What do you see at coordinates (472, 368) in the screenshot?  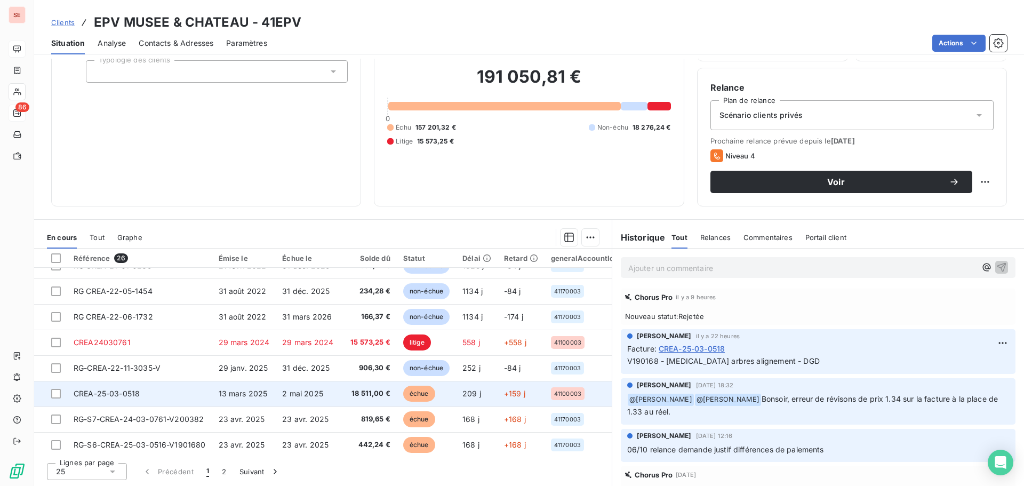 I see `span: 252 j` at bounding box center [472, 368].